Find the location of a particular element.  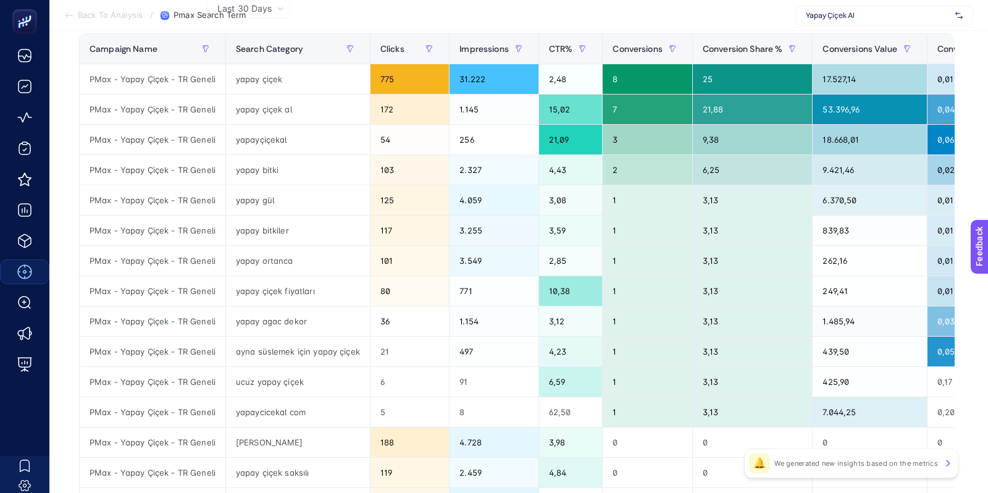

div: 256 is located at coordinates (494, 140).